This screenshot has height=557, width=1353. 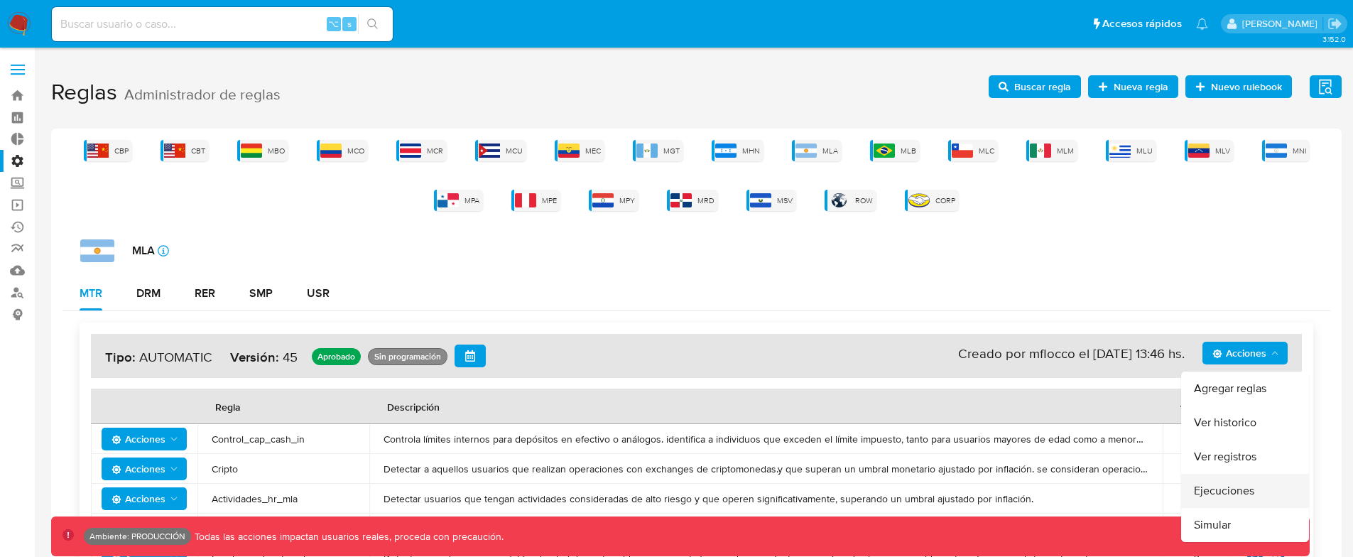 I want to click on p: dizzi.tren@mercadolibre.com.co, so click(x=1282, y=23).